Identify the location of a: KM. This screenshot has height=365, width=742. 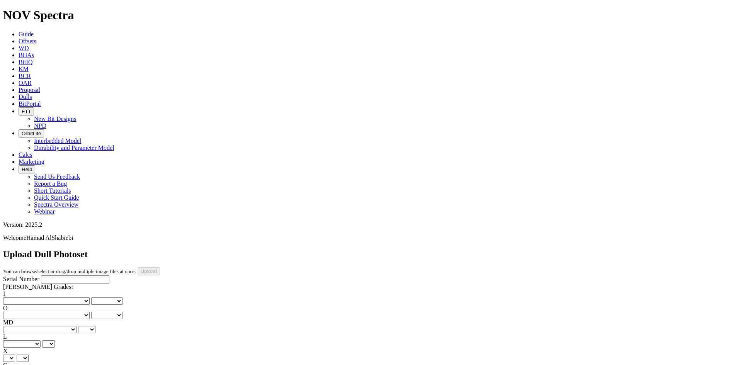
(24, 69).